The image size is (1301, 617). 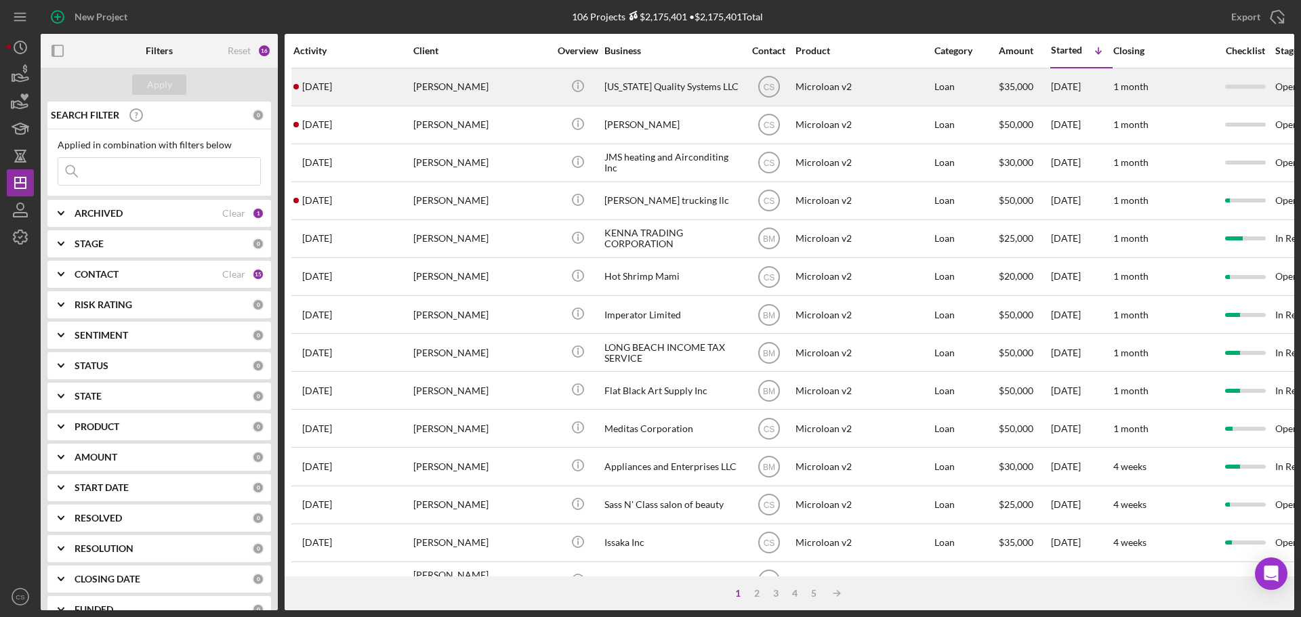 I want to click on div: 15, so click(x=258, y=274).